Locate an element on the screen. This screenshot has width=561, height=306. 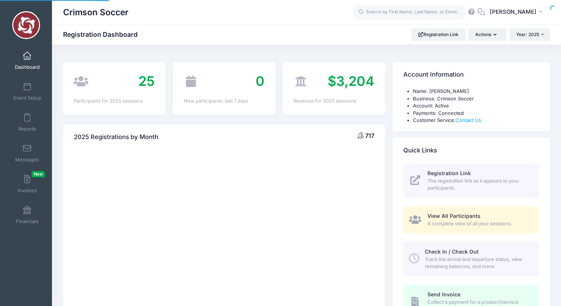
div: Participants for 2025 sessions is located at coordinates (114, 101).